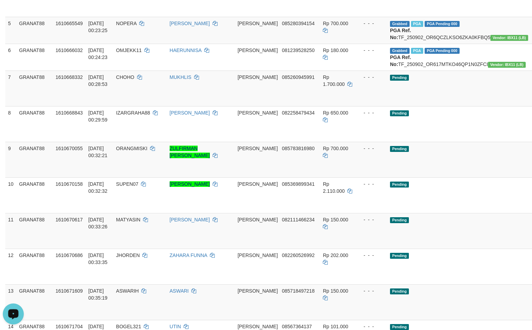 The image size is (532, 330). Describe the element at coordinates (335, 255) in the screenshot. I see `span: Rp 202.000` at that location.